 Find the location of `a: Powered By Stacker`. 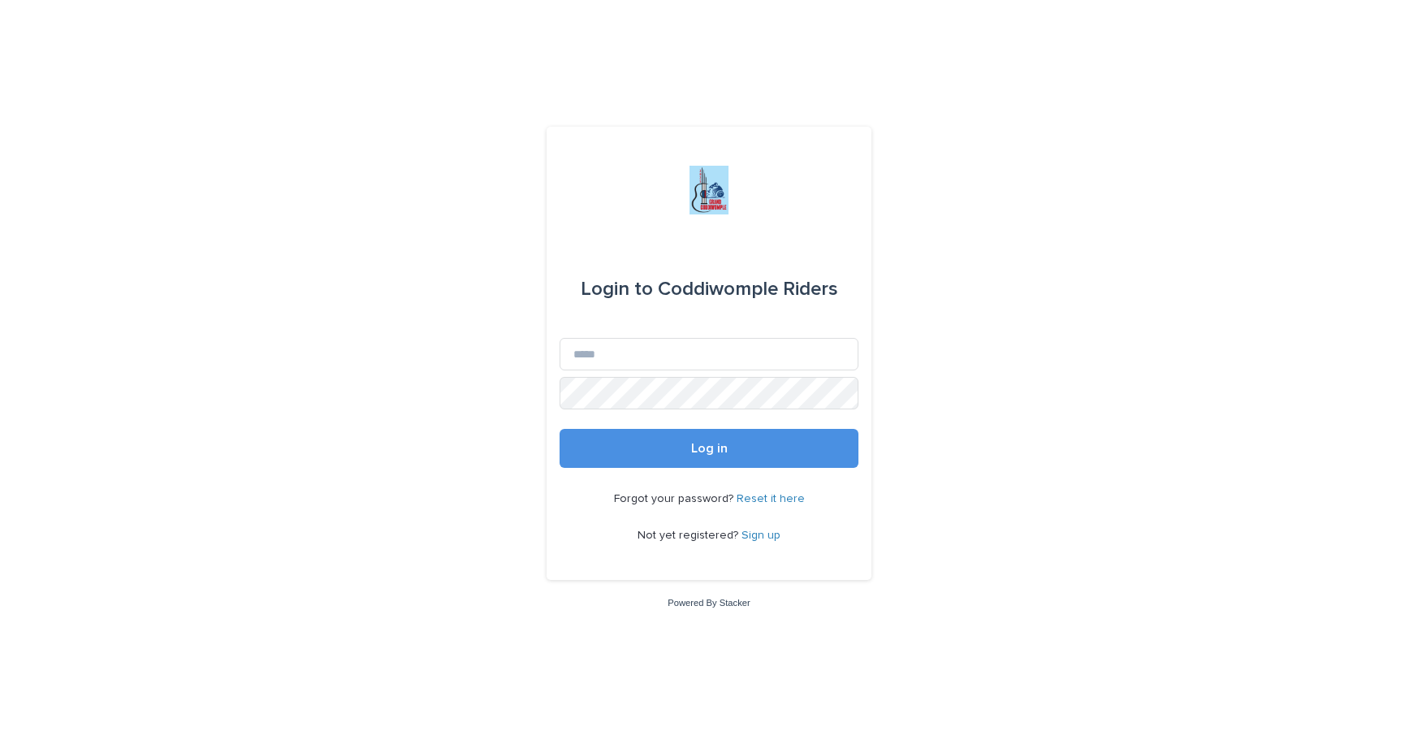

a: Powered By Stacker is located at coordinates (708, 603).